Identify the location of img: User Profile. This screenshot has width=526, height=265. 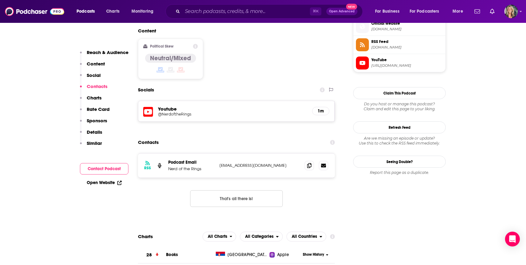
(511, 11).